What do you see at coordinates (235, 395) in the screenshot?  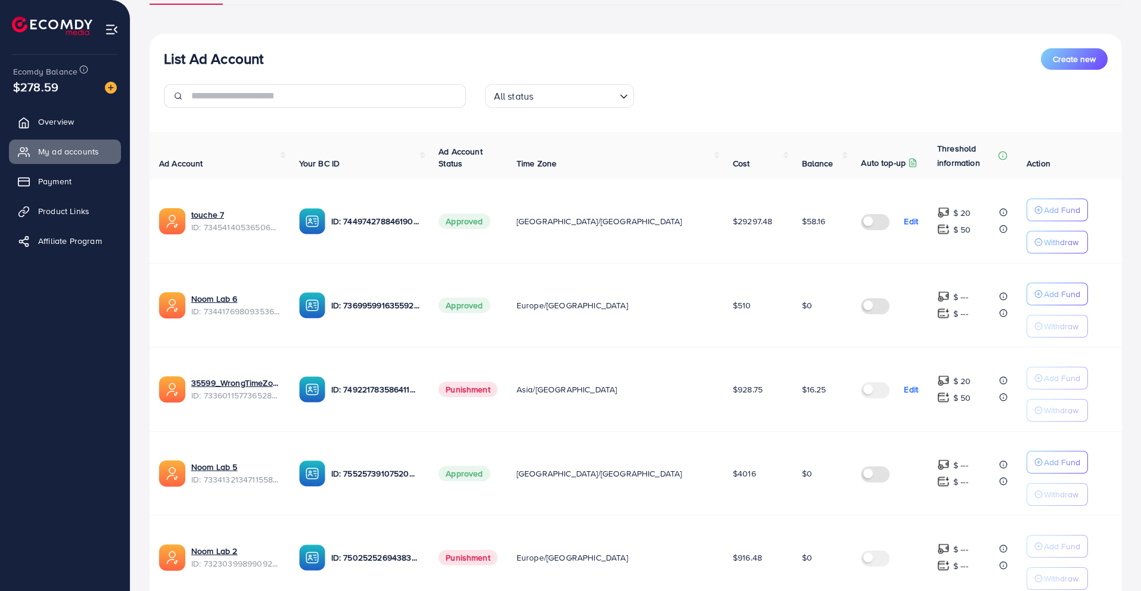 I see `span: ID: 7336011577365282818` at bounding box center [235, 395].